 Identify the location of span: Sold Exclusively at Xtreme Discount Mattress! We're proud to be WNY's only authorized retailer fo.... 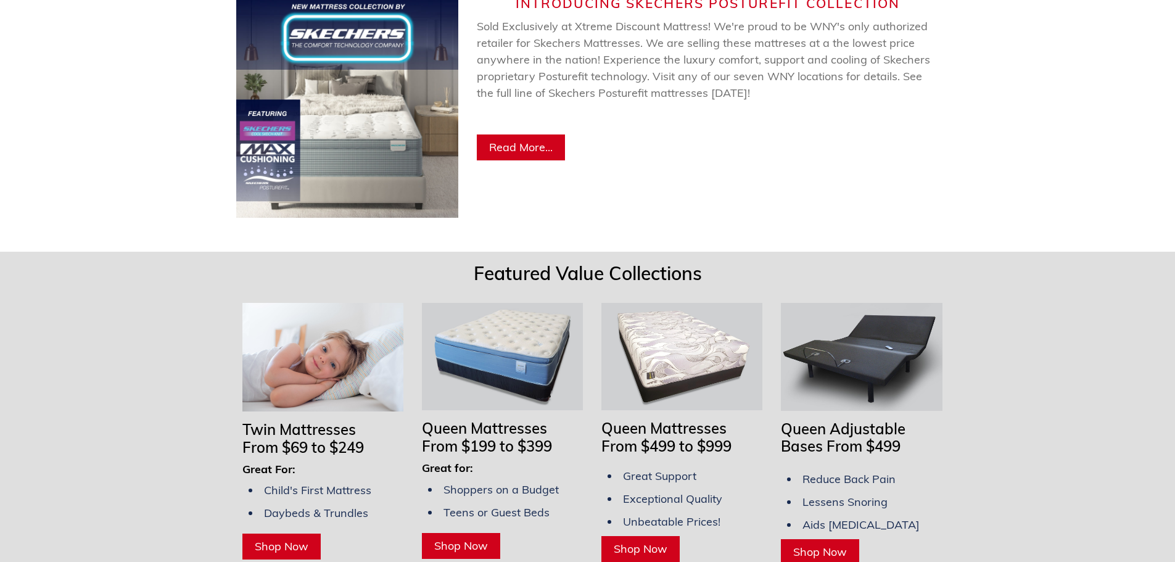
(703, 76).